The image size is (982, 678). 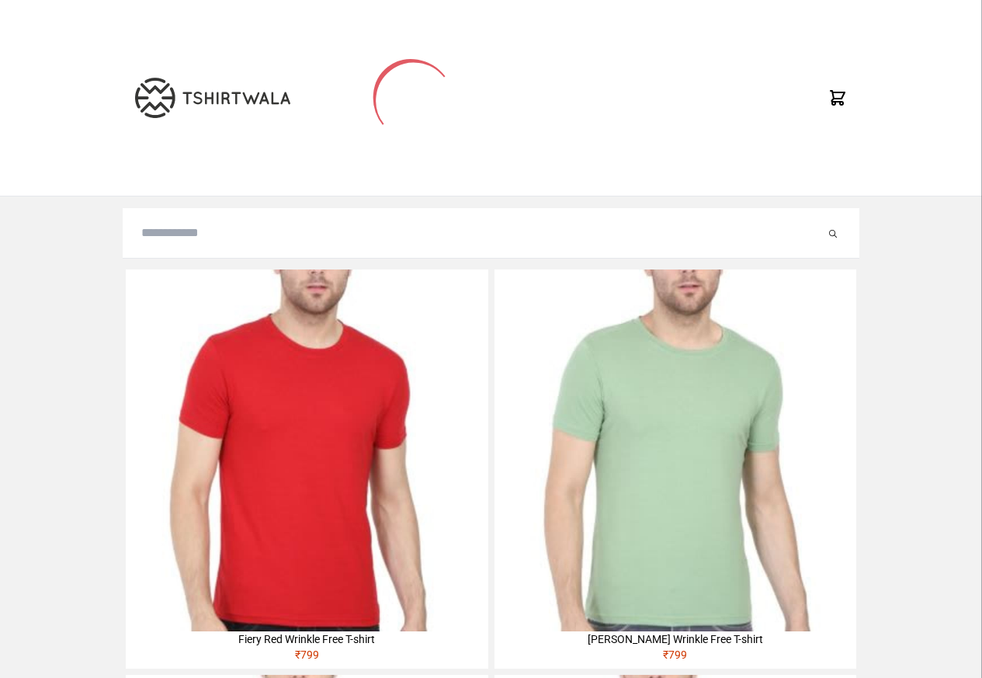 I want to click on img: 4M6A2211-320x320.jpg, so click(x=676, y=450).